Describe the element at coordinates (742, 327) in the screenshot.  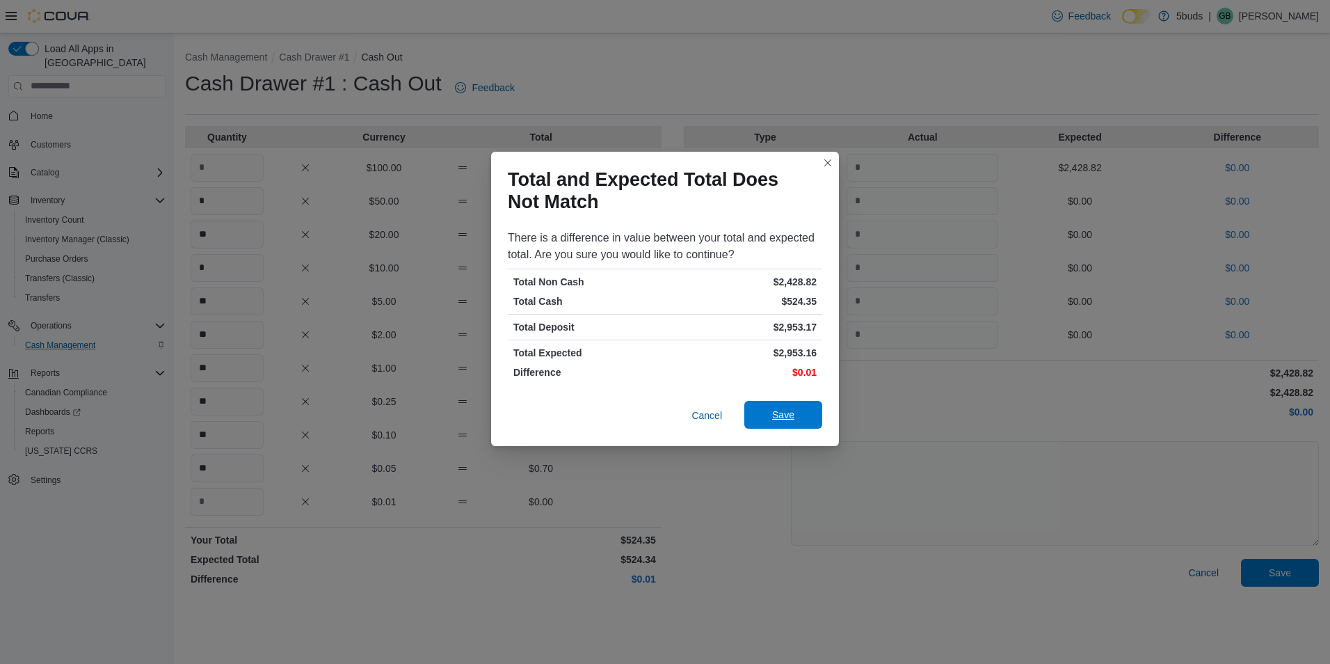
I see `p: $2,953.17` at that location.